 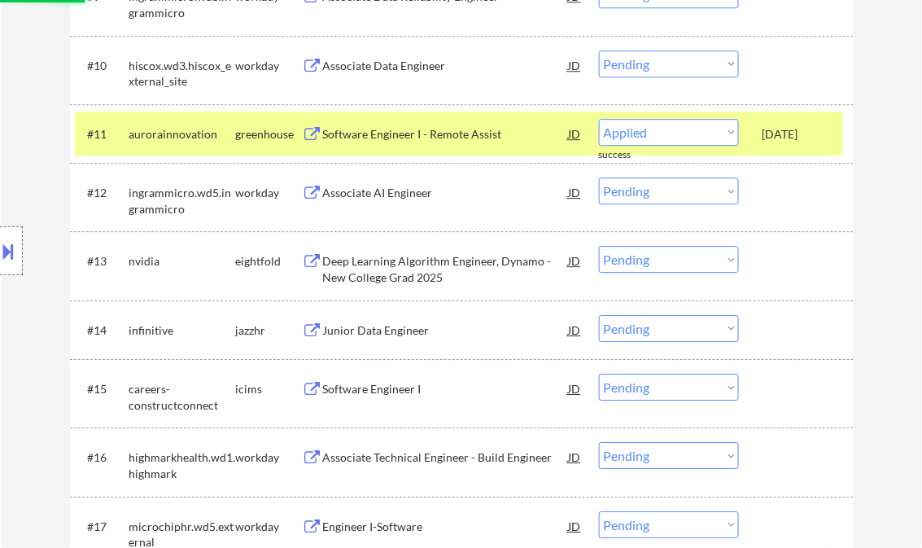 What do you see at coordinates (446, 527) in the screenshot?
I see `div: Engineer I-Software` at bounding box center [446, 527].